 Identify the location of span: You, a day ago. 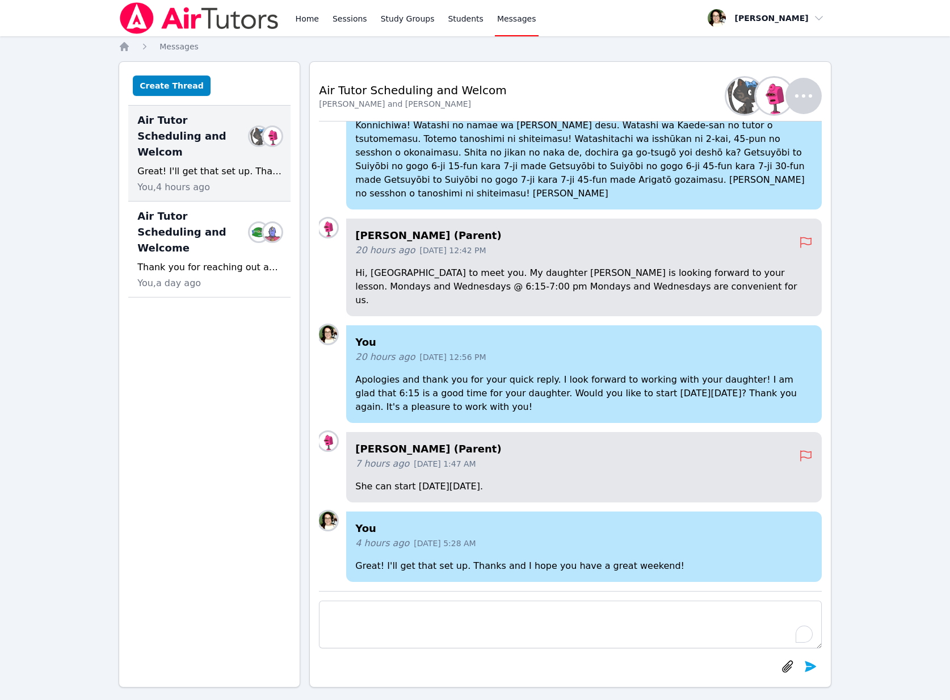
(169, 283).